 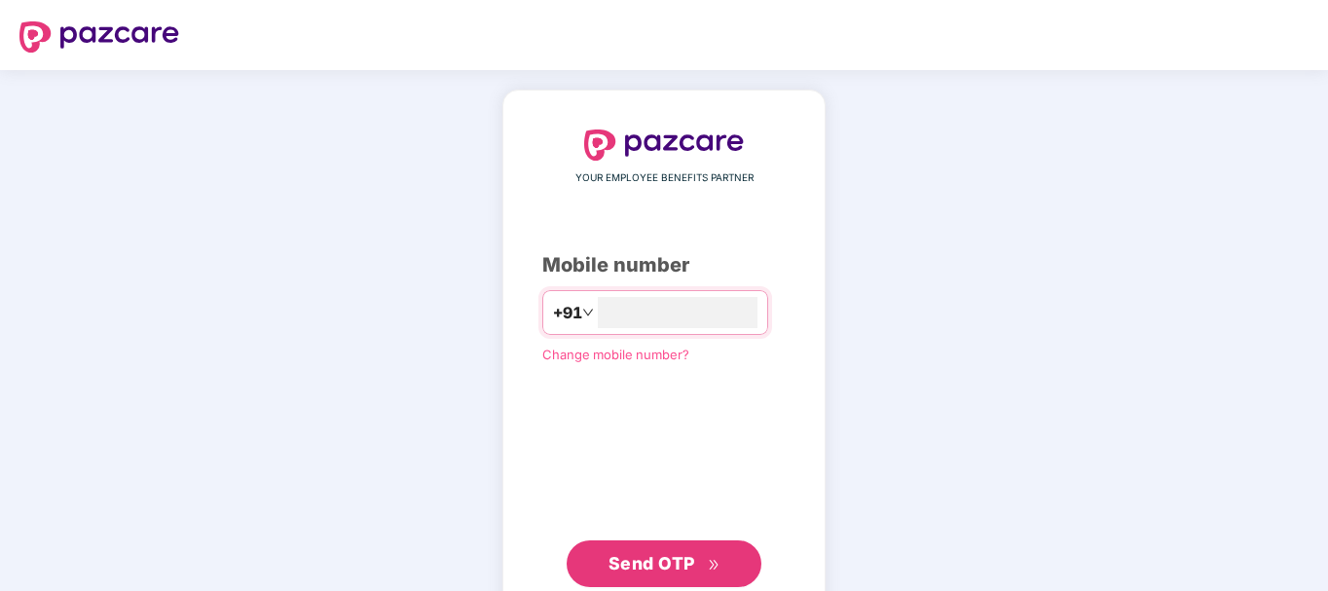 I want to click on button: Send OTPdouble-right, so click(x=664, y=564).